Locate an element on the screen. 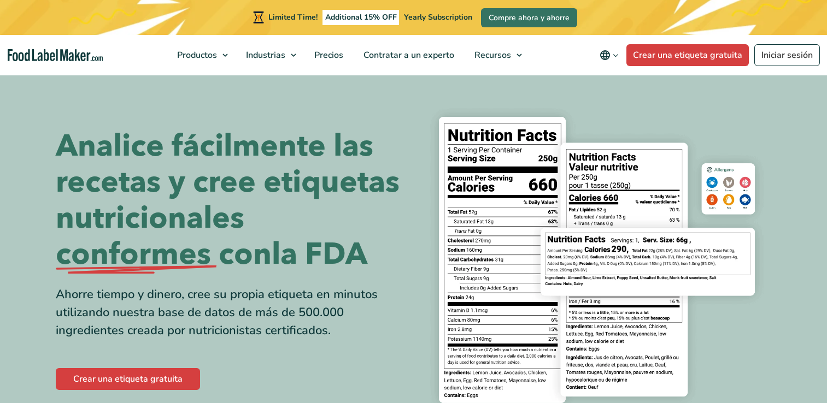 The image size is (827, 403). span: Yearly Subscription is located at coordinates (438, 17).